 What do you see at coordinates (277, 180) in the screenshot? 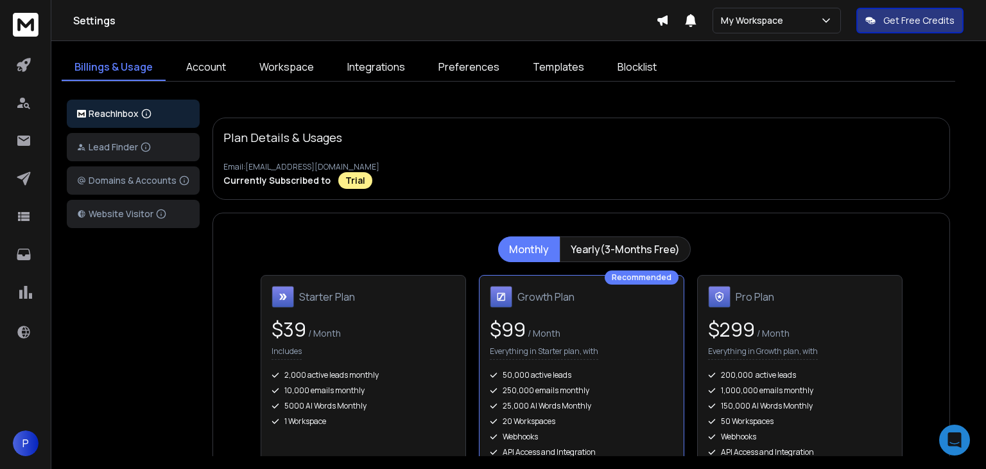
I see `p: Currently Subscribed to` at bounding box center [277, 180].